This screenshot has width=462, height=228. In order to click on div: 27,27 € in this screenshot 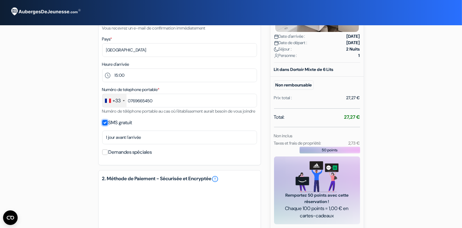, I will do `click(353, 98)`.